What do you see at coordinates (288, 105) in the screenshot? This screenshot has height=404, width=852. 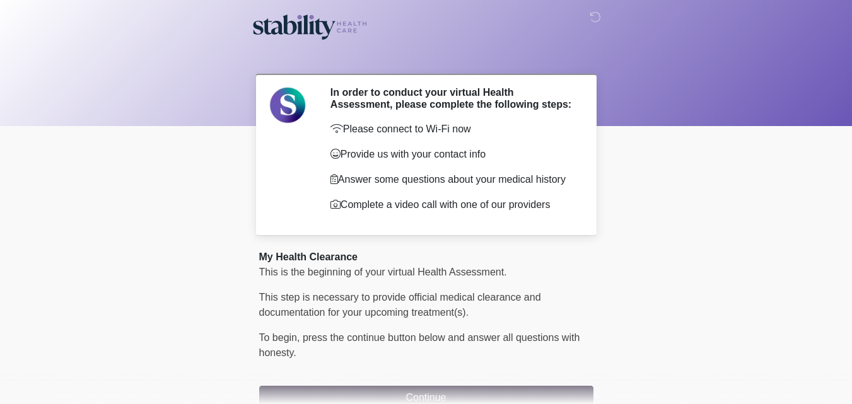 I see `img: Agent Avatar` at bounding box center [288, 105].